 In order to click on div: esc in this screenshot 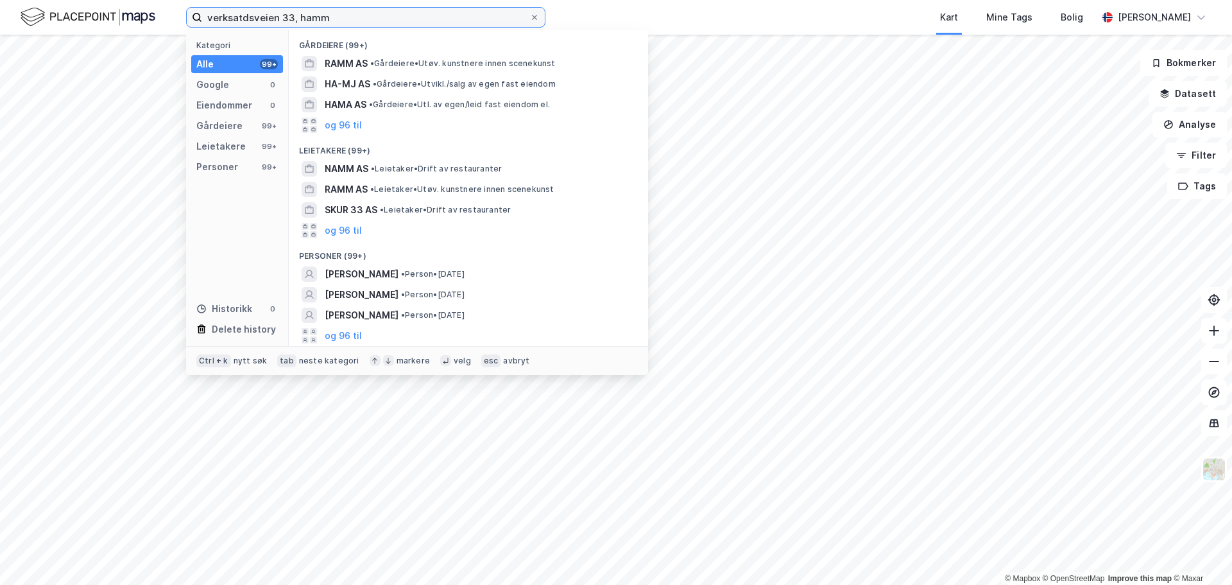, I will do `click(491, 361)`.